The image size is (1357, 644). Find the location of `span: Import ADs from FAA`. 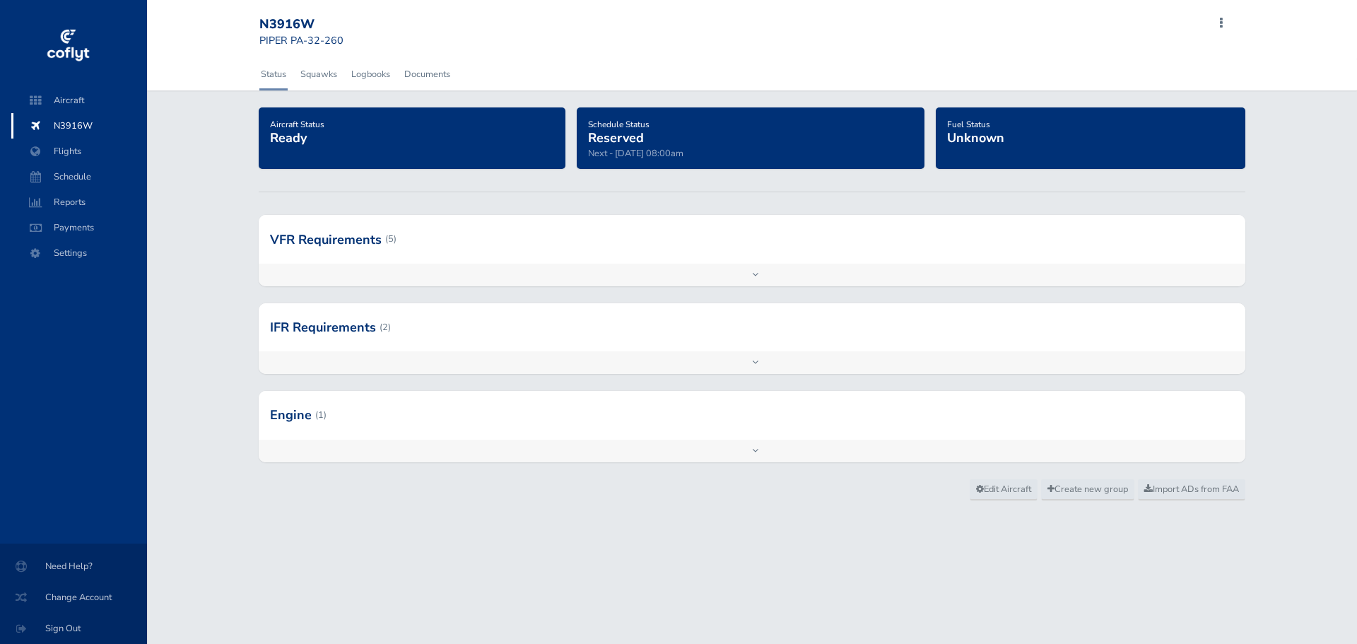

span: Import ADs from FAA is located at coordinates (1191, 489).